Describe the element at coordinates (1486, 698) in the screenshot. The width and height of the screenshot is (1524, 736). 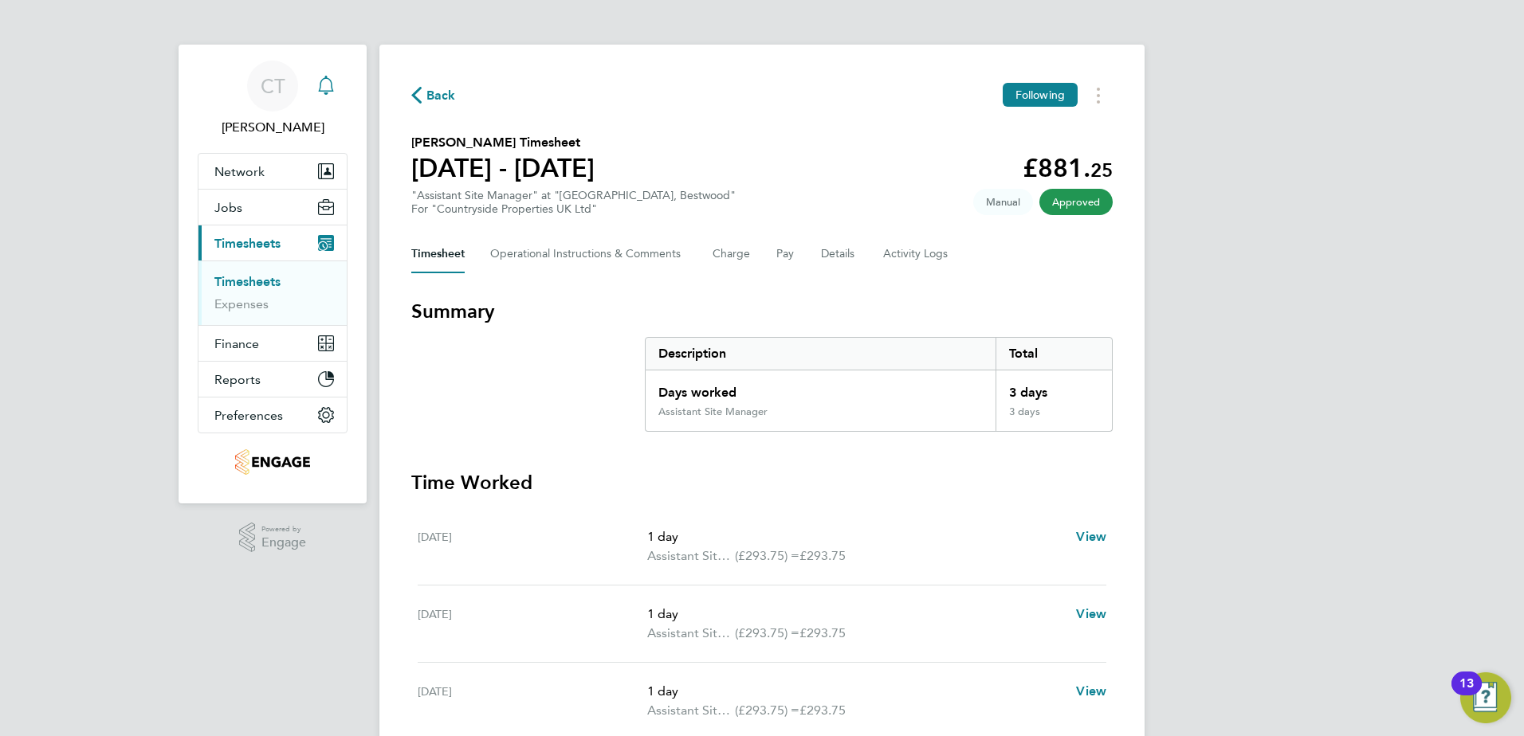
I see `button: Open Resource Center, 13 new notifications` at that location.